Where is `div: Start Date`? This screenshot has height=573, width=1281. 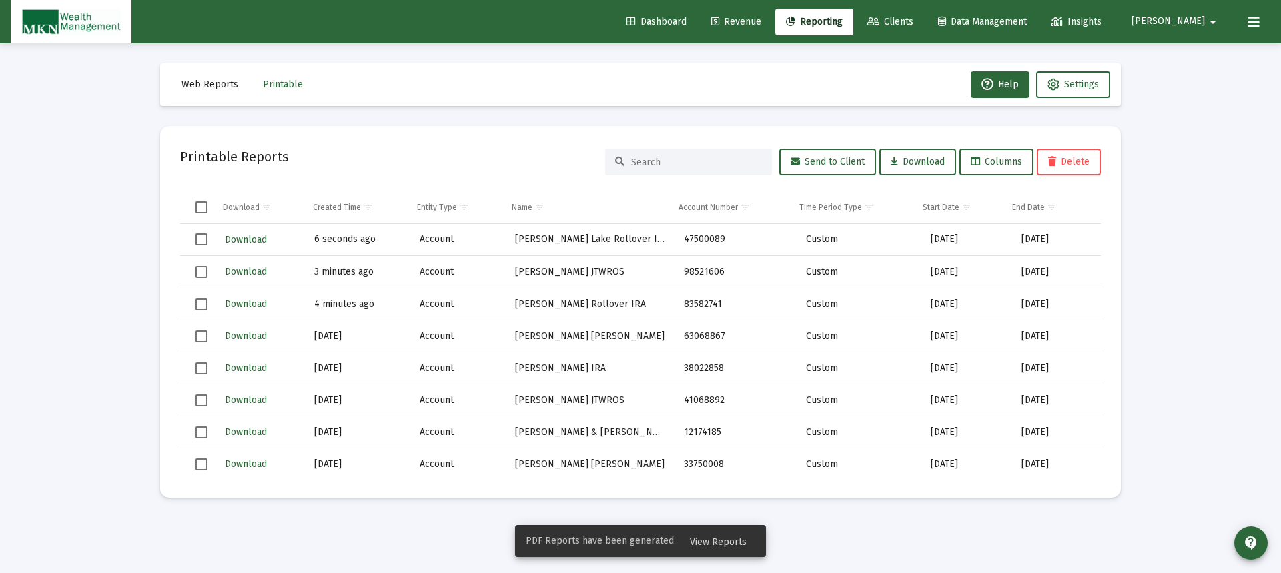 div: Start Date is located at coordinates (941, 207).